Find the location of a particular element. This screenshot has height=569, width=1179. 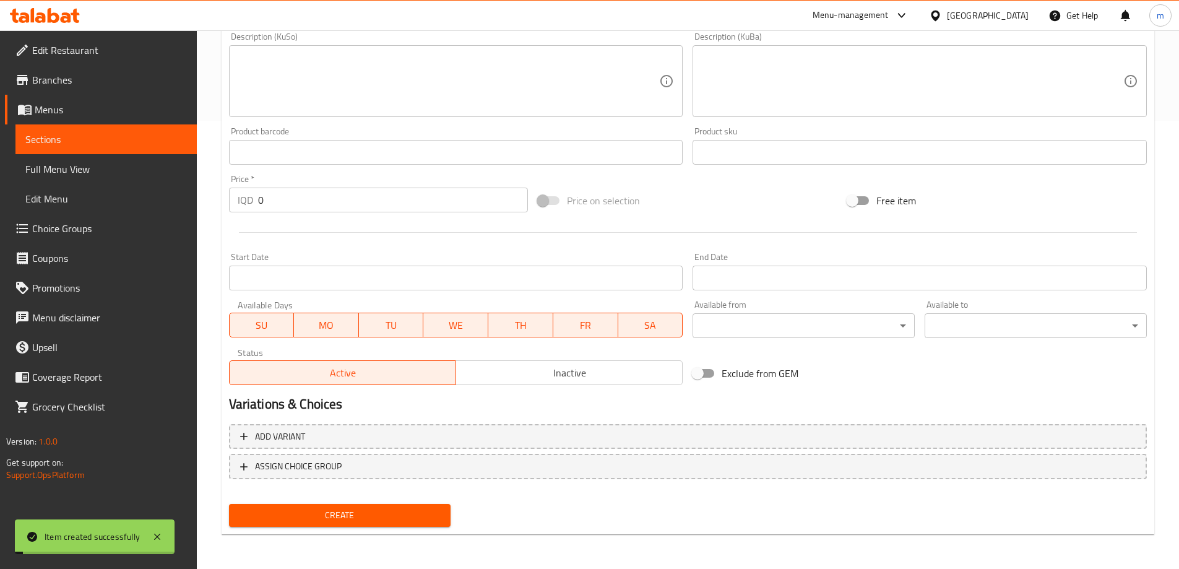

span: Branches is located at coordinates (110, 80).